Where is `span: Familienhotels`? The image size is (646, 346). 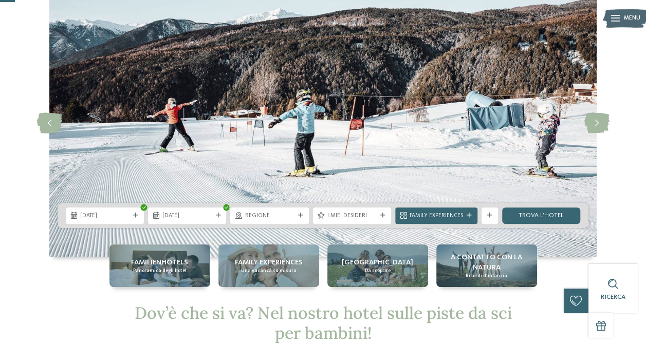
span: Familienhotels is located at coordinates (159, 263).